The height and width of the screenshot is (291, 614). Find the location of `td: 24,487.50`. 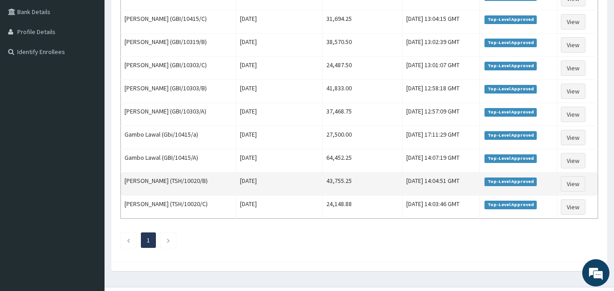

td: 24,487.50 is located at coordinates (363, 68).